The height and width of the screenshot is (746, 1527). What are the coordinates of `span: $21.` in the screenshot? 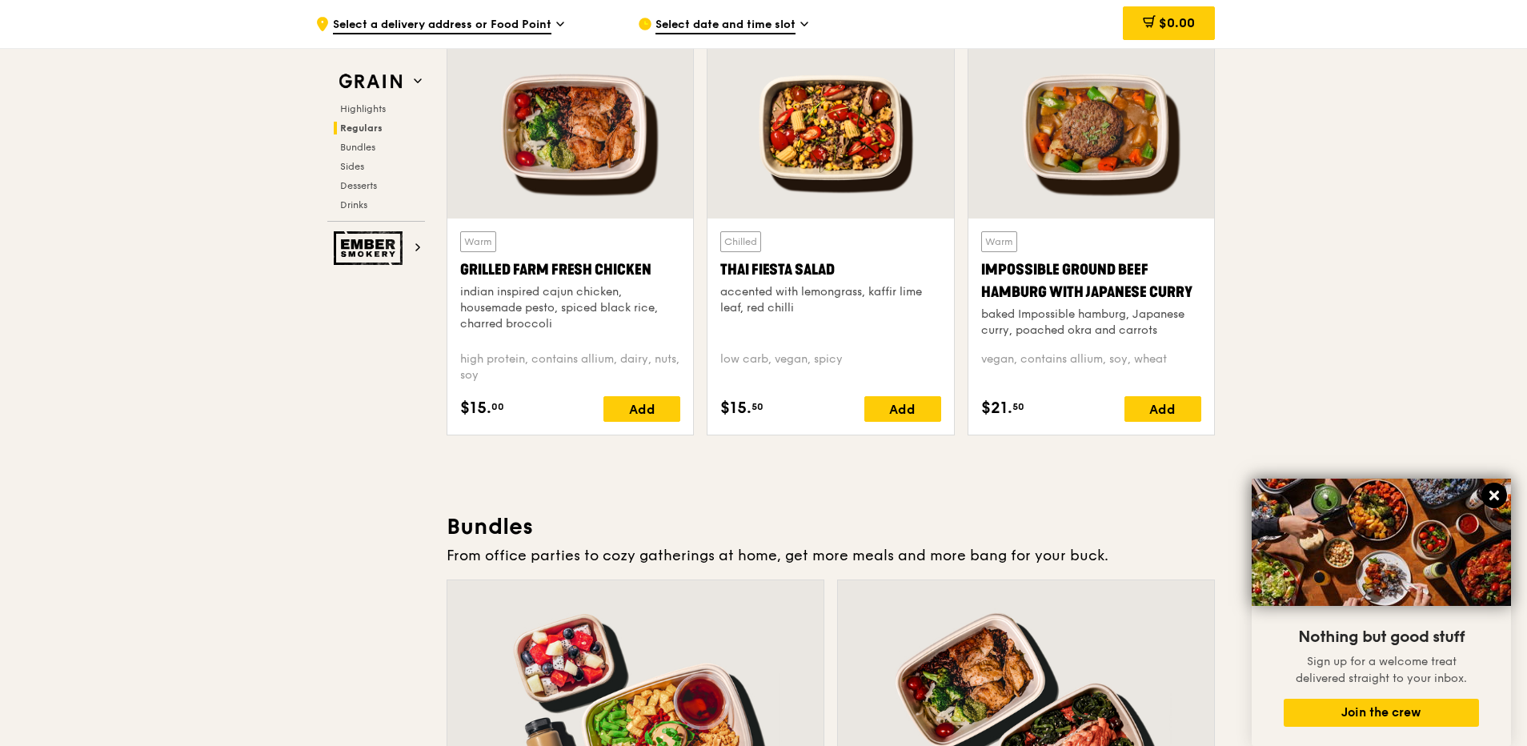 It's located at (996, 408).